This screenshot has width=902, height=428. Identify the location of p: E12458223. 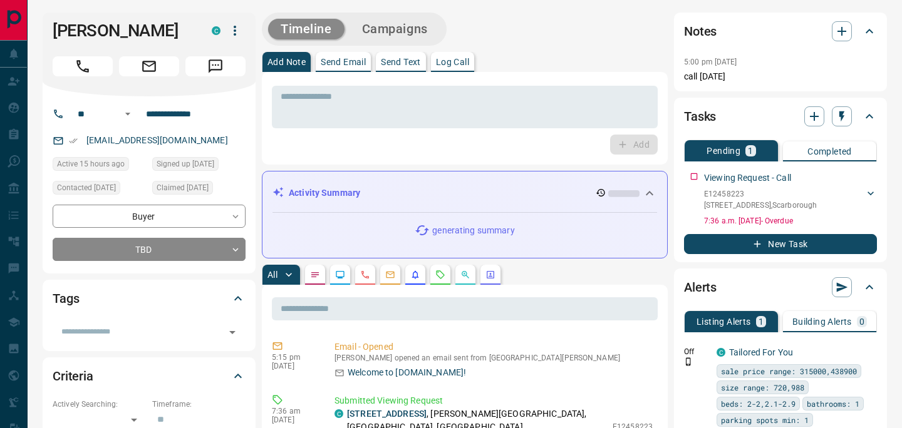
(760, 194).